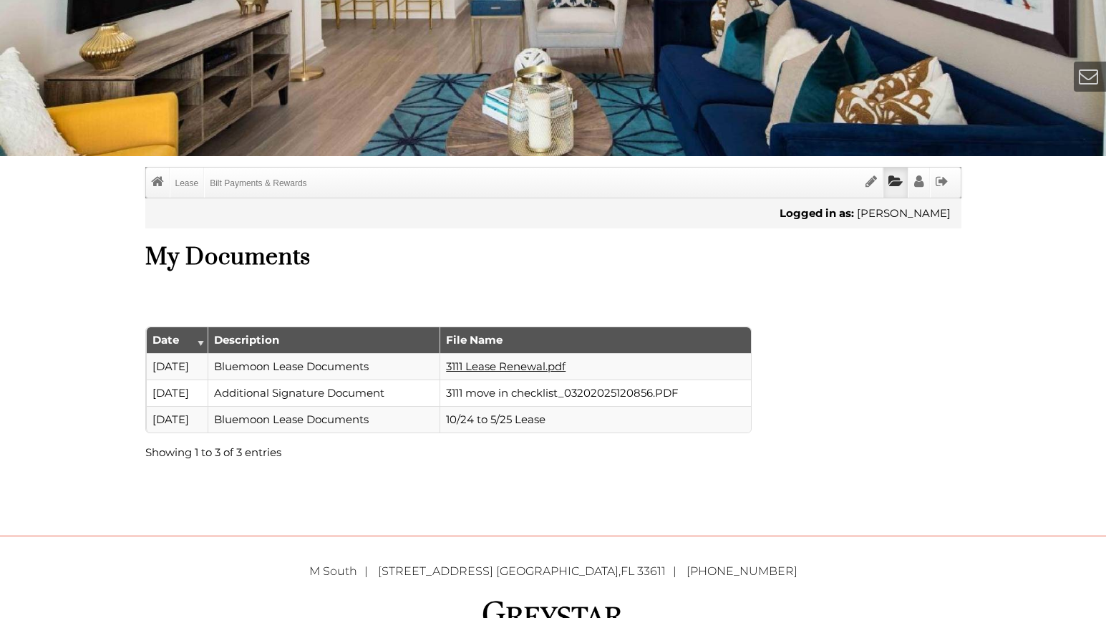  Describe the element at coordinates (562, 392) in the screenshot. I see `a: 3111 move in checklist_03202025120856.PDF` at that location.